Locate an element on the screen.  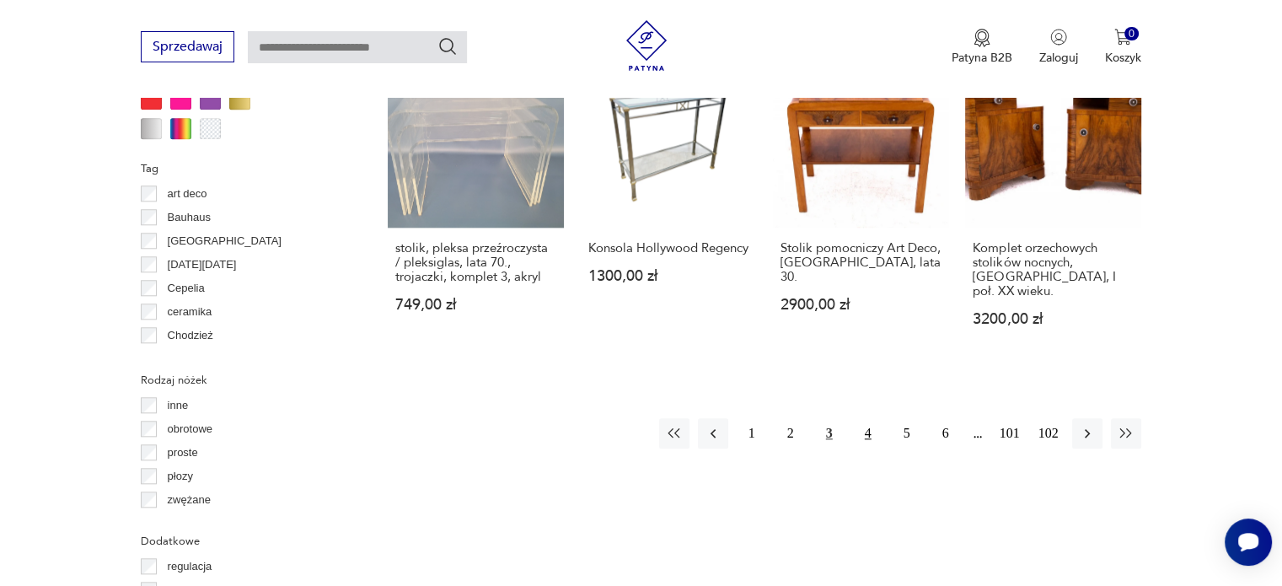
p: 2900,00 zł is located at coordinates (860, 304).